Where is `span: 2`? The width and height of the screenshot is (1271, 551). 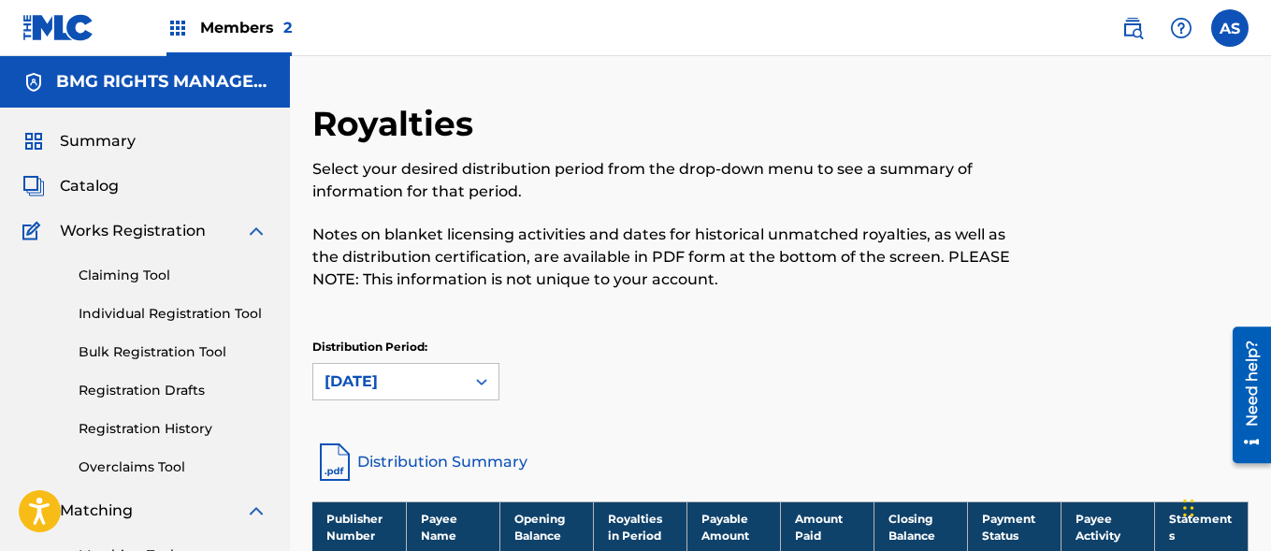
span: 2 is located at coordinates (287, 27).